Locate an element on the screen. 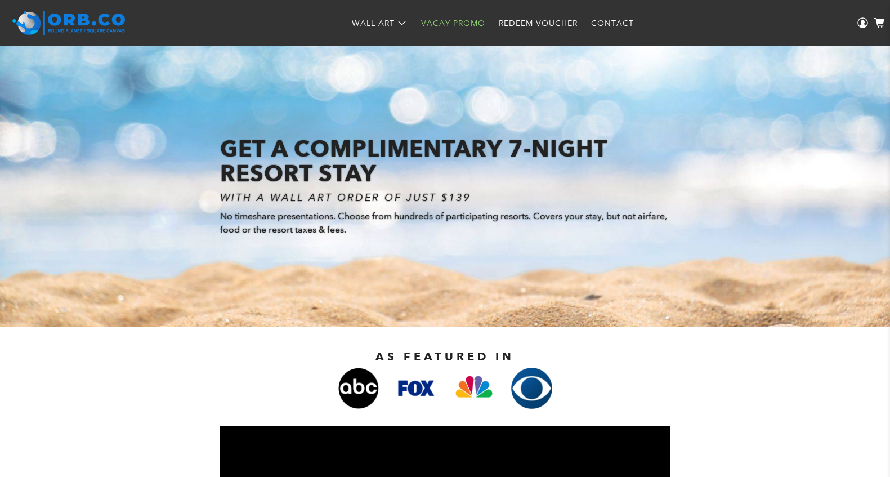 This screenshot has width=890, height=477. i: WITH A WALL ART ORDER OF JUST $139 is located at coordinates (345, 198).